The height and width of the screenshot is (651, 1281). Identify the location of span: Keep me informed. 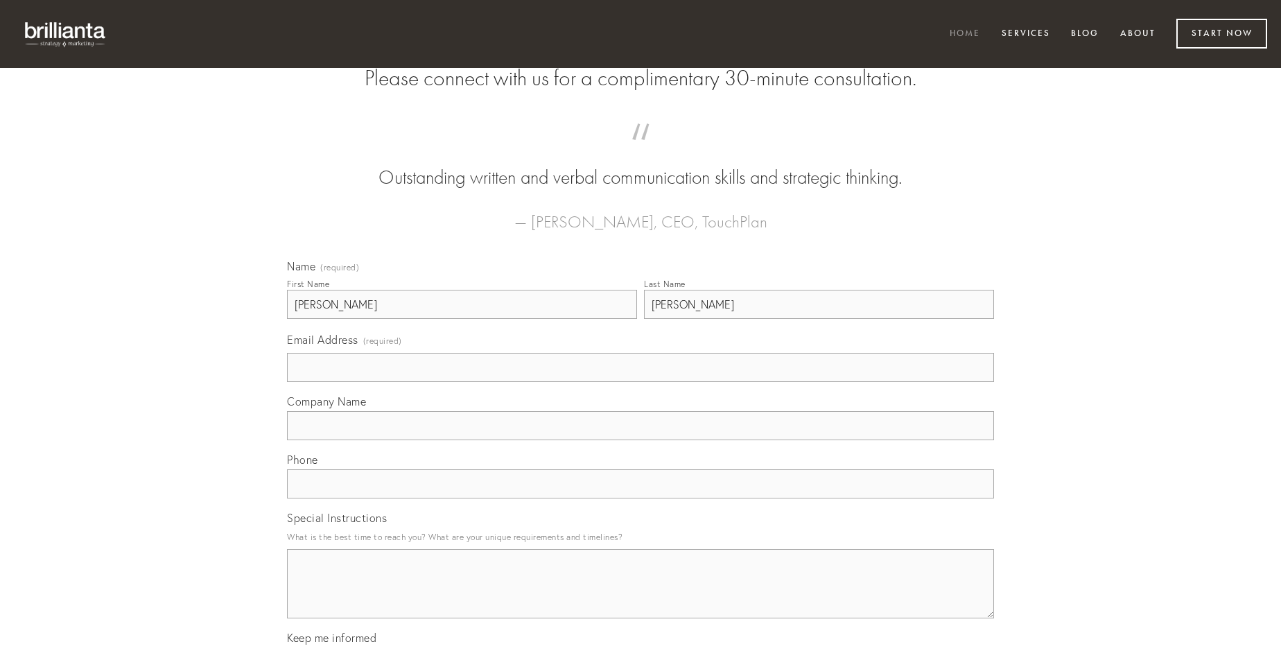
(331, 638).